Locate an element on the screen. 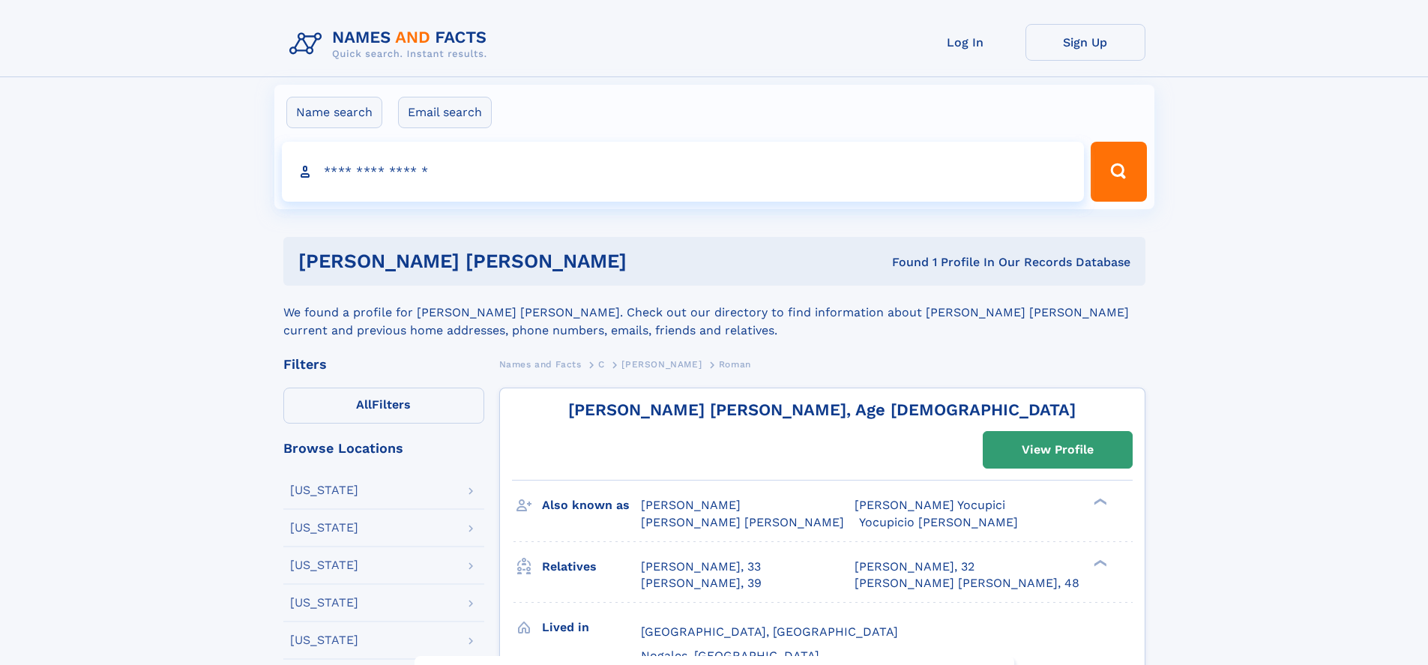  div: Filters is located at coordinates (384, 364).